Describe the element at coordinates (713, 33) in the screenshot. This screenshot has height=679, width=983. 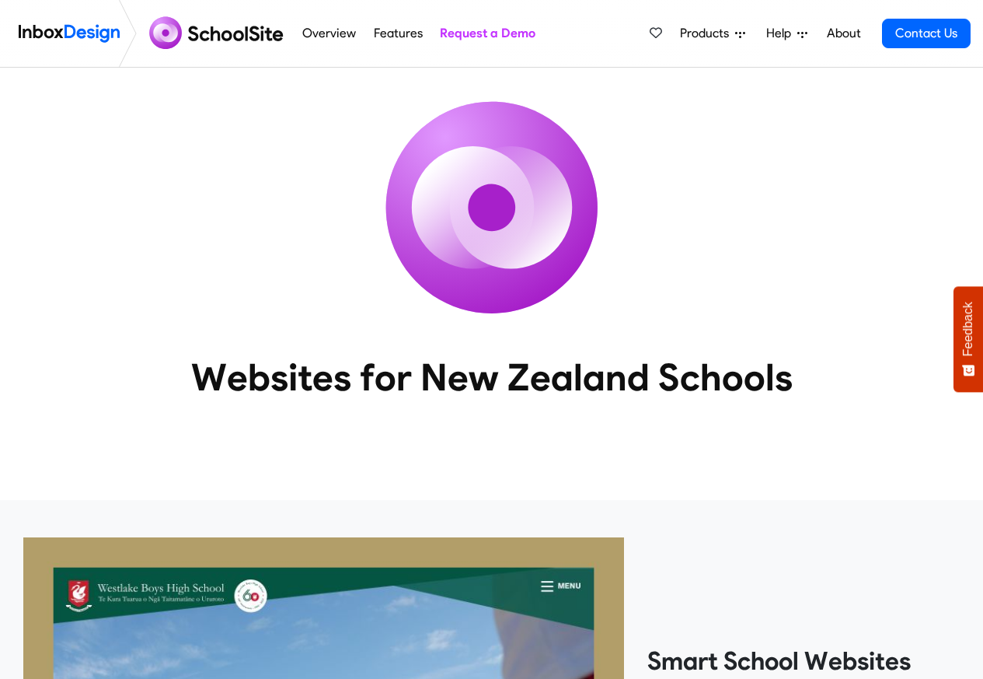
I see `a: Products` at that location.